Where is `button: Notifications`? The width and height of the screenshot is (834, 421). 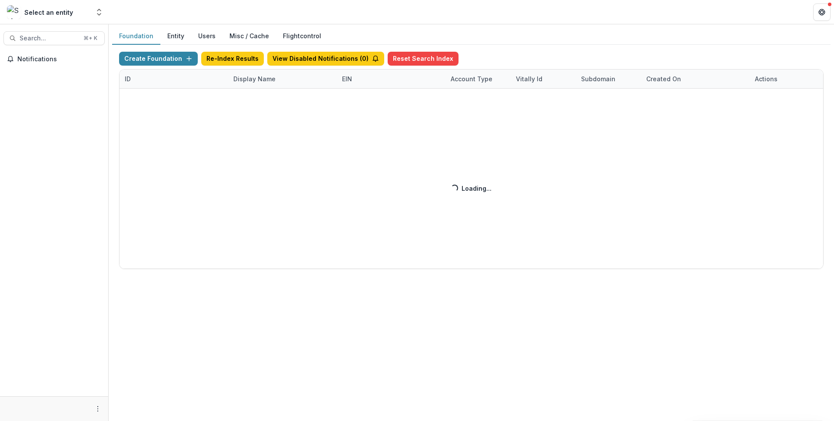 button: Notifications is located at coordinates (54, 59).